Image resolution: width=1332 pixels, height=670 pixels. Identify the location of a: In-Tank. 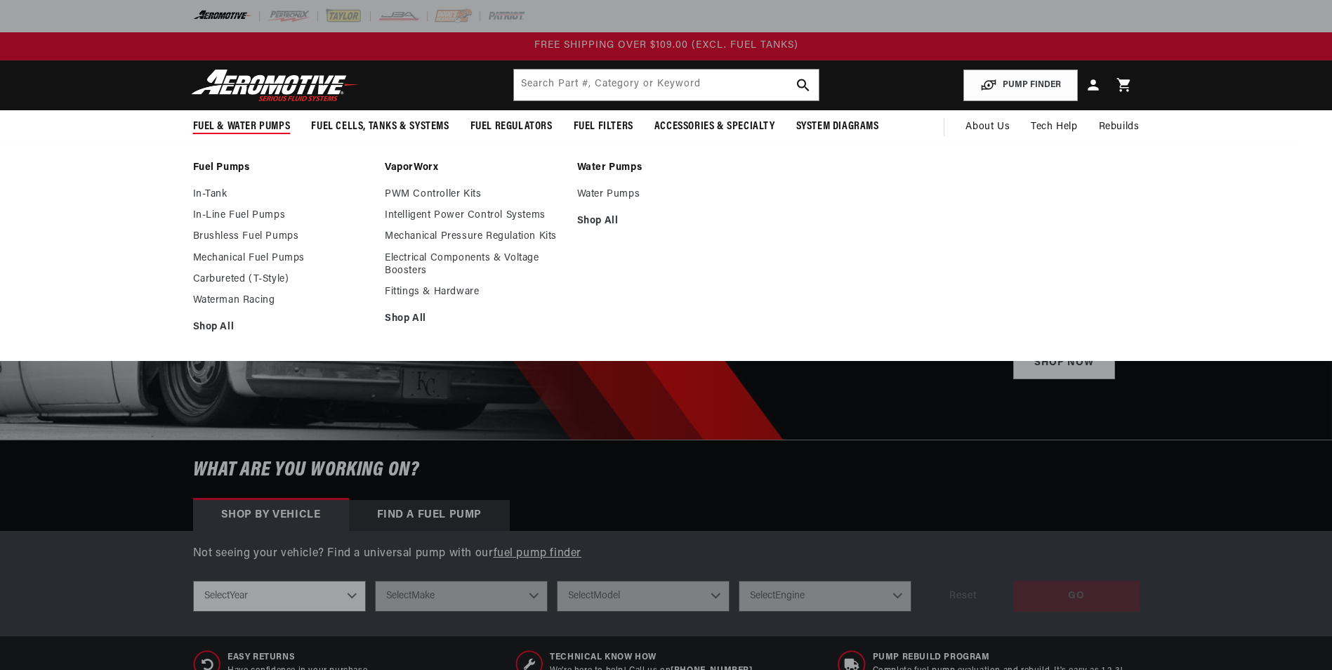
(282, 194).